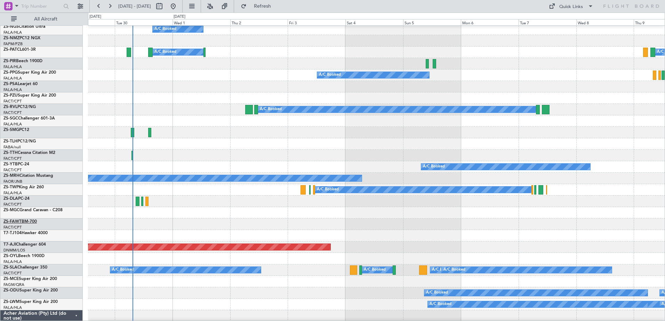 This screenshot has height=321, width=665. What do you see at coordinates (16, 199) in the screenshot?
I see `a: ZS-DLAPC-24` at bounding box center [16, 199].